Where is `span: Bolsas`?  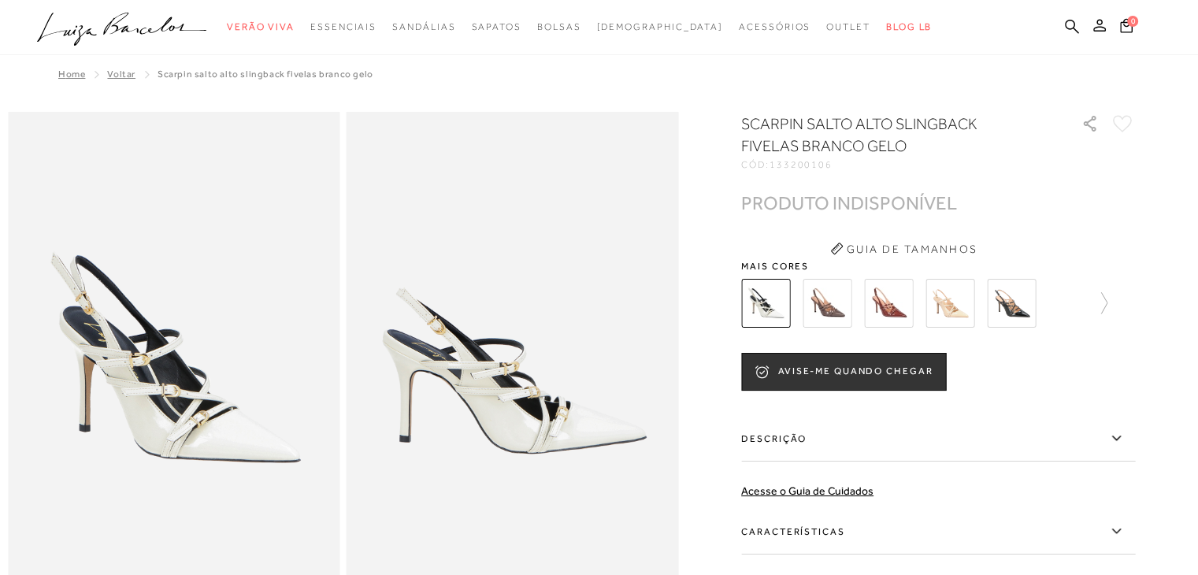
span: Bolsas is located at coordinates (559, 27).